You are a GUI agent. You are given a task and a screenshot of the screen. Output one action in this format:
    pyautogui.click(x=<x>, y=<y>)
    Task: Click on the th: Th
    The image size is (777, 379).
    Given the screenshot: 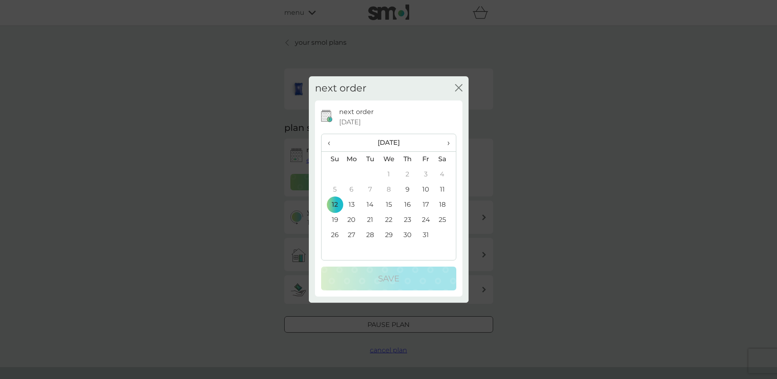 What is the action you would take?
    pyautogui.click(x=407, y=159)
    